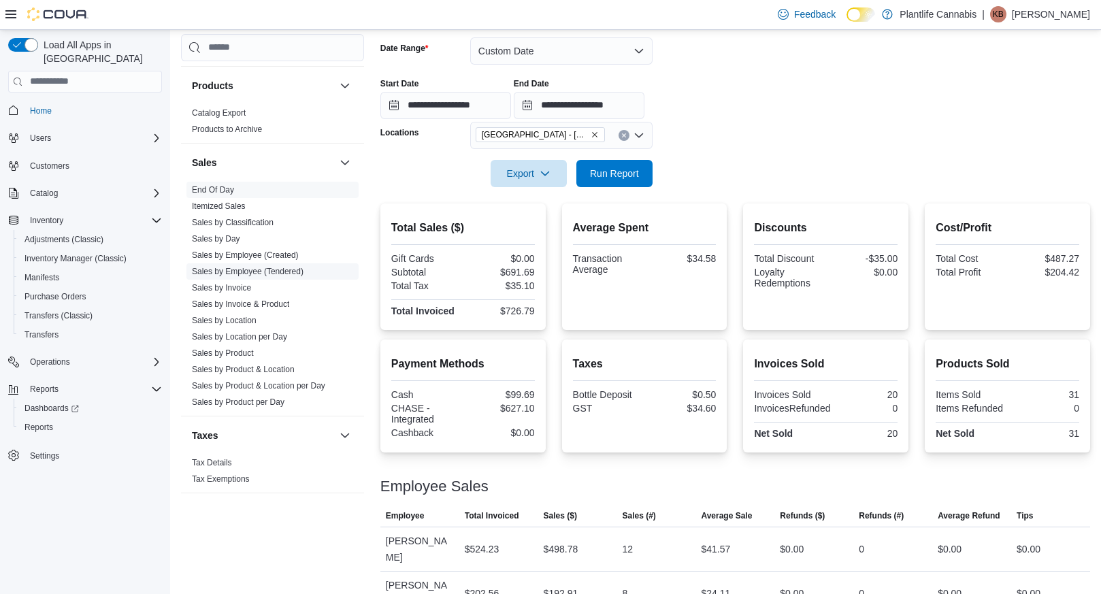 The width and height of the screenshot is (1101, 594). What do you see at coordinates (425, 395) in the screenshot?
I see `div: Cash` at bounding box center [425, 395].